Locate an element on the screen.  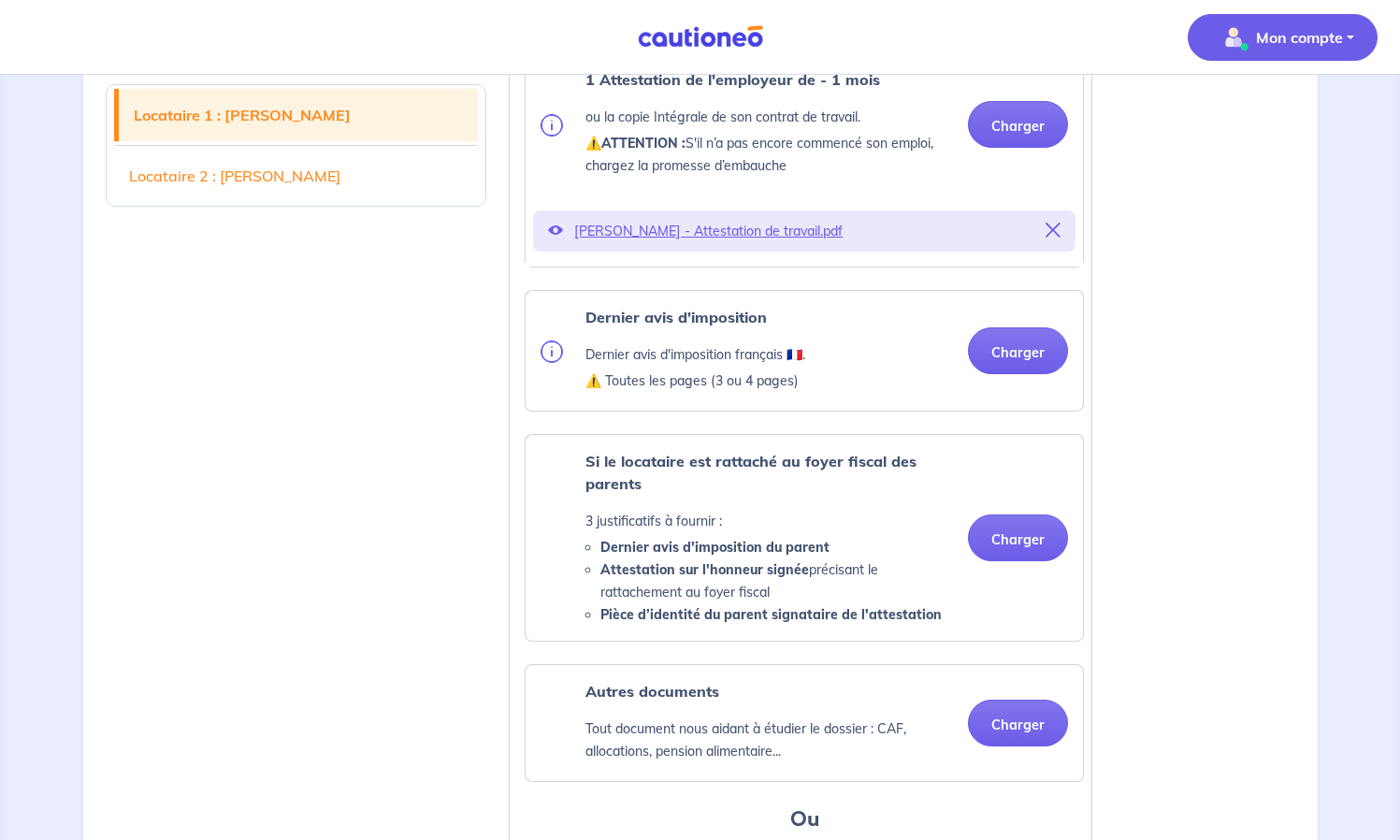
li: précisant le rattachement au foyer fiscal is located at coordinates (776, 581).